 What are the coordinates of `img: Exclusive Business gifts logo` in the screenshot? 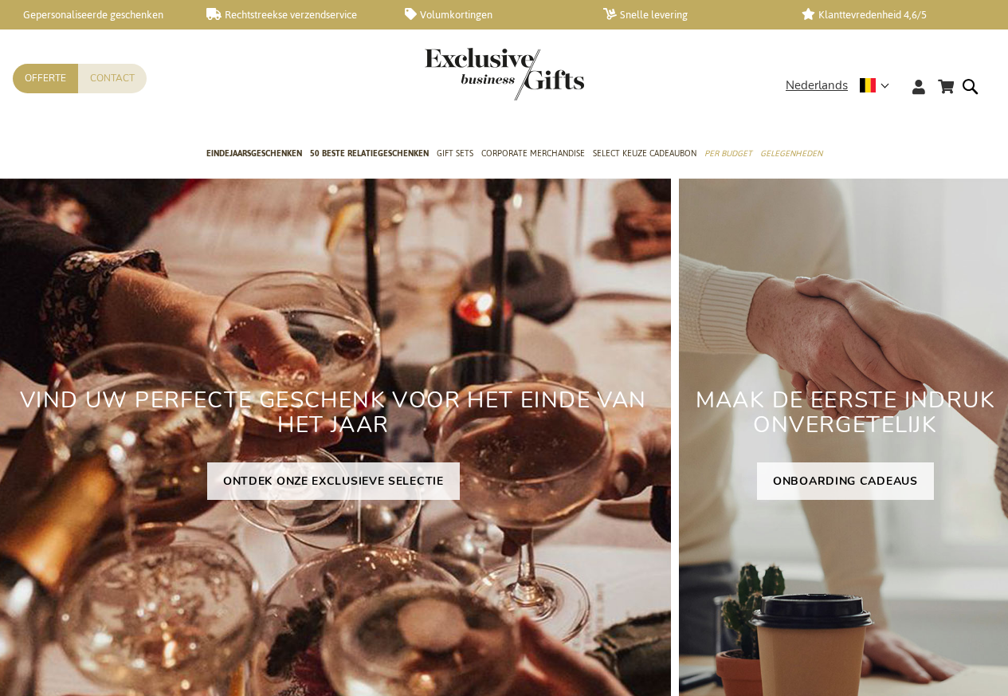 It's located at (504, 74).